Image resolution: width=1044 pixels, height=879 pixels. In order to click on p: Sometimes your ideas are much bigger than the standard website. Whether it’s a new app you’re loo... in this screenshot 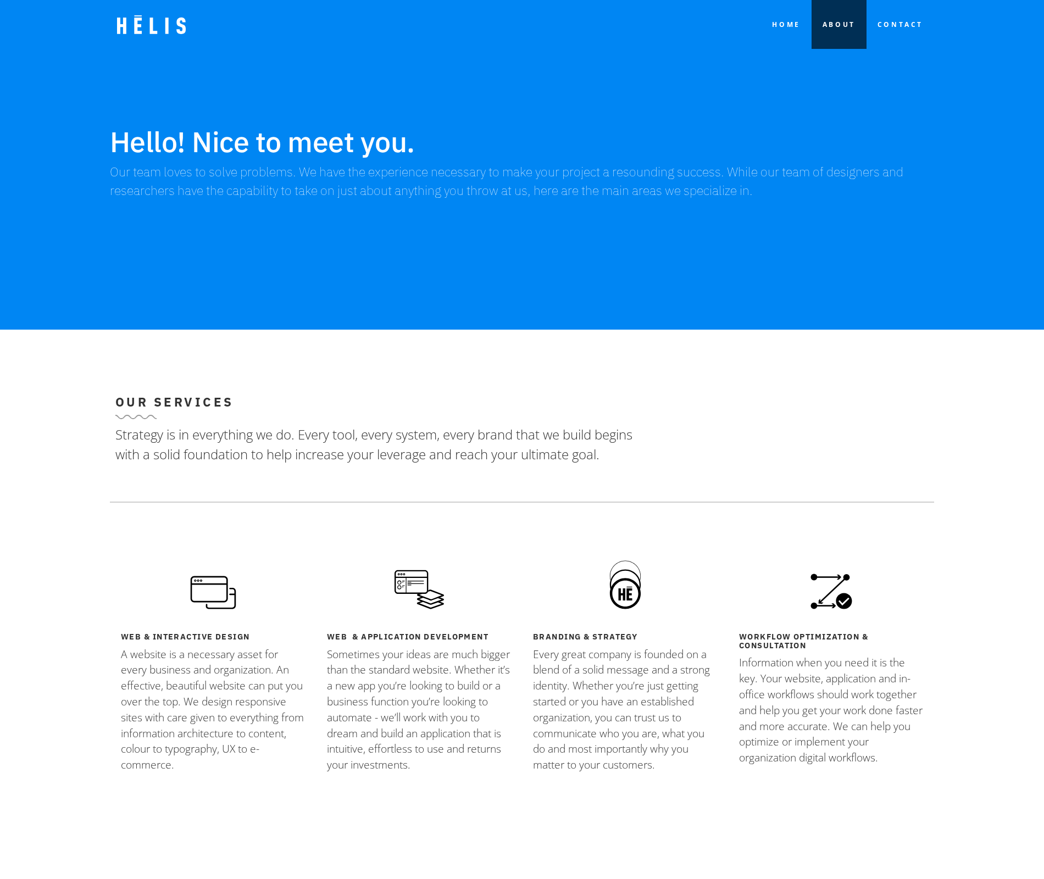, I will do `click(419, 710)`.